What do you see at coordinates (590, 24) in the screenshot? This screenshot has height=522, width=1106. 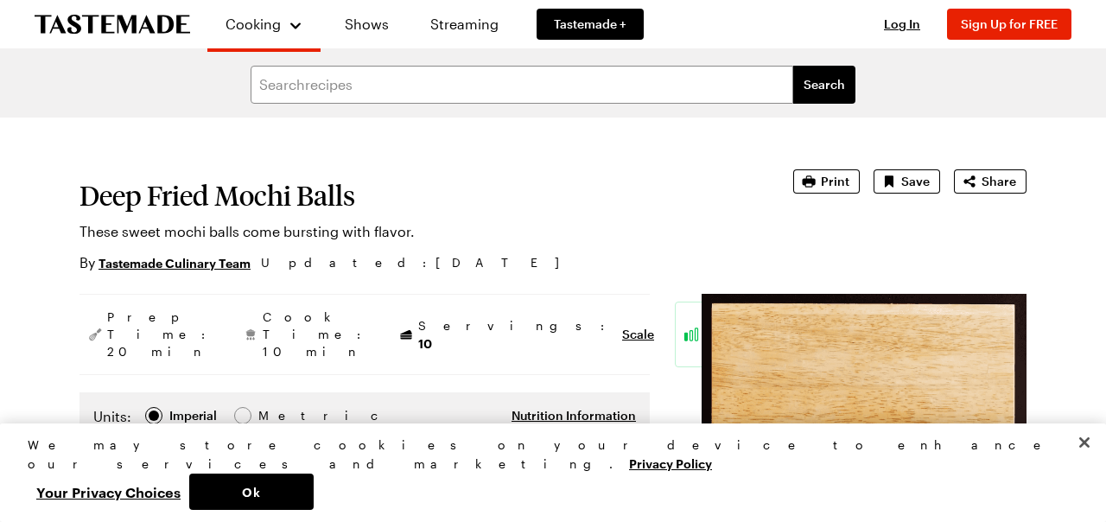 I see `span: Tastemade +` at bounding box center [590, 24].